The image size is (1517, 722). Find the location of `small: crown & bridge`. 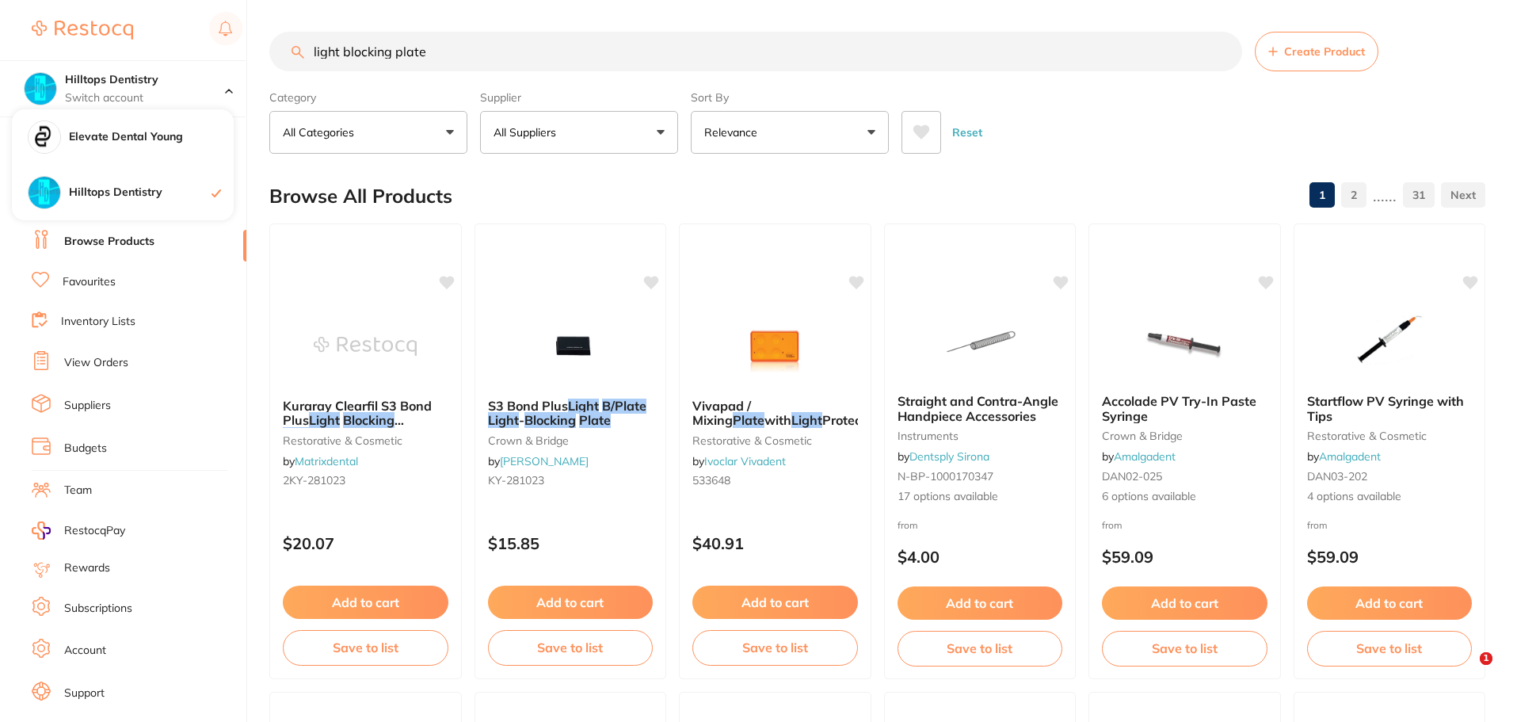

small: crown & bridge is located at coordinates (1184, 436).